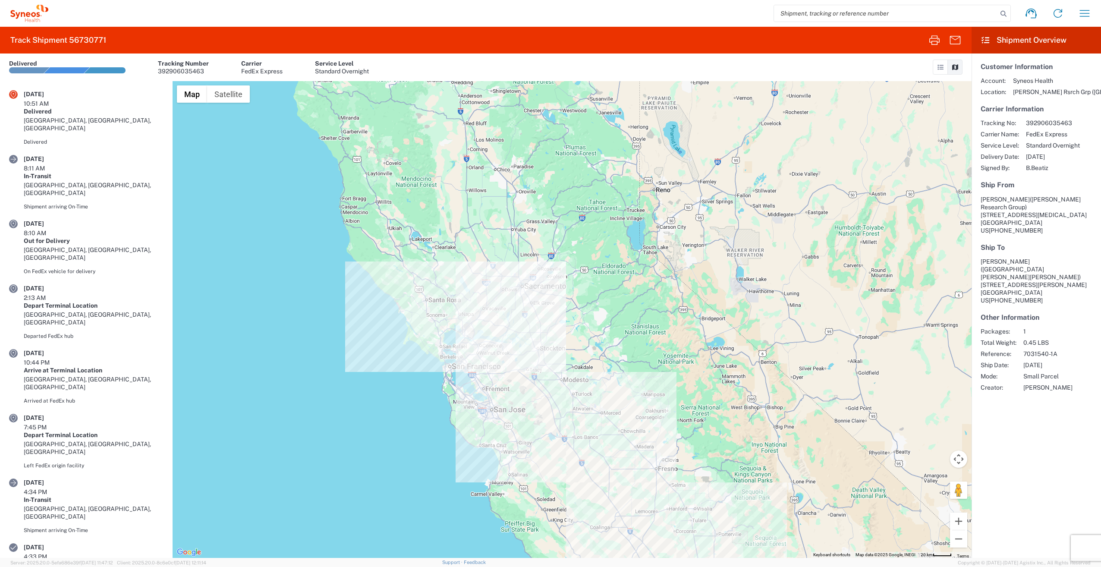  Describe the element at coordinates (45, 556) in the screenshot. I see `div: 4:33 PM` at that location.